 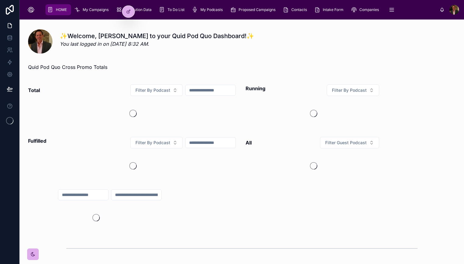 What do you see at coordinates (92, 10) in the screenshot?
I see `a: My Campaigns` at bounding box center [92, 10].